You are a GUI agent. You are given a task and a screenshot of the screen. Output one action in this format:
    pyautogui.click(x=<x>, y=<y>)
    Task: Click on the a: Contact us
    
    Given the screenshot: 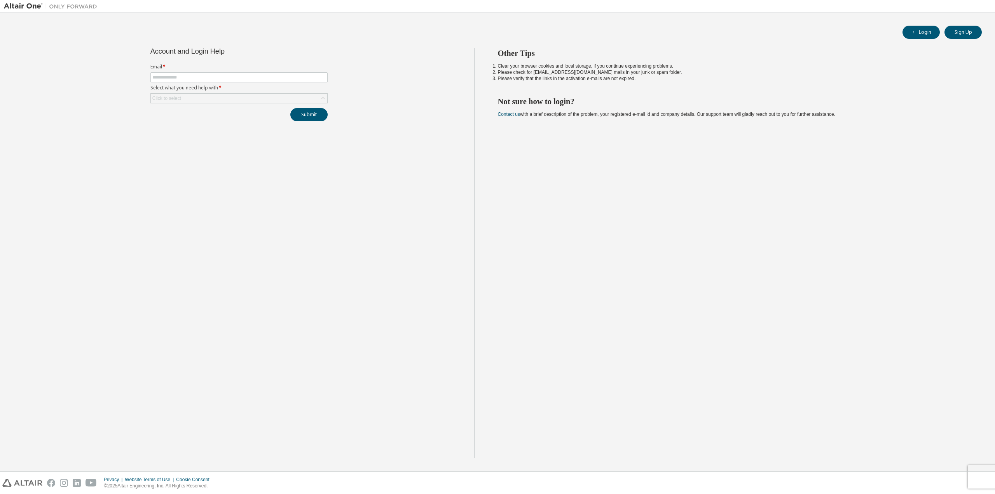 What is the action you would take?
    pyautogui.click(x=509, y=114)
    